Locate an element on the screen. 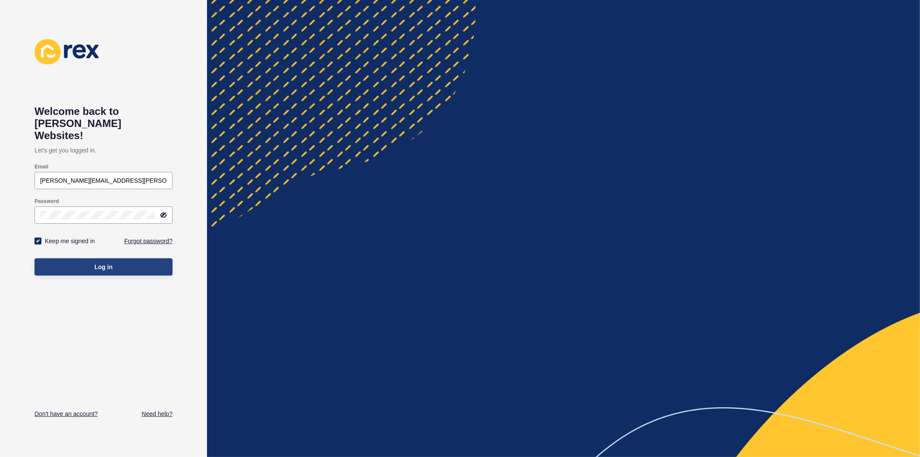 This screenshot has height=457, width=920. a: Don't have an account? is located at coordinates (66, 413).